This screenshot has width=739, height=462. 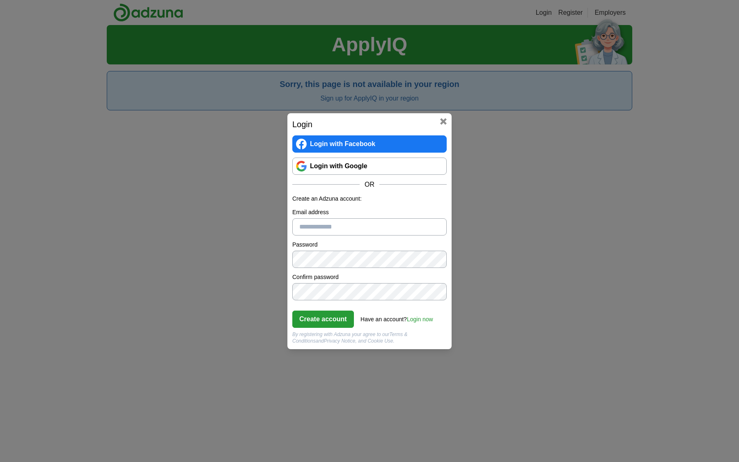 I want to click on label: Email address, so click(x=370, y=212).